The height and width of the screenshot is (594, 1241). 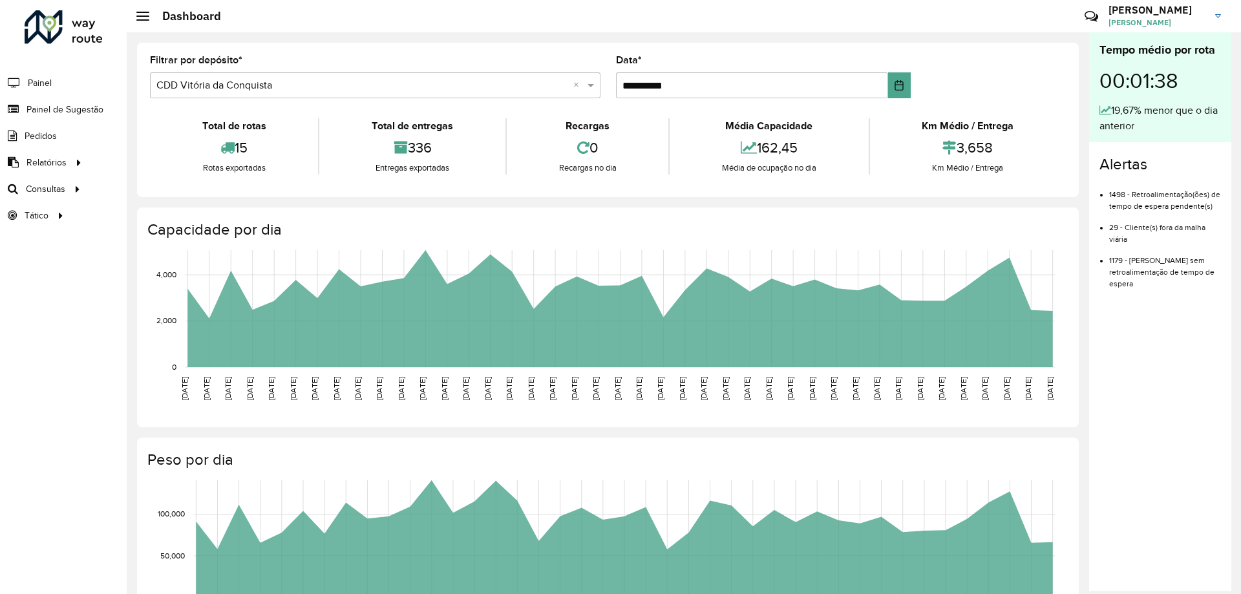 What do you see at coordinates (47, 162) in the screenshot?
I see `span: Relatórios` at bounding box center [47, 162].